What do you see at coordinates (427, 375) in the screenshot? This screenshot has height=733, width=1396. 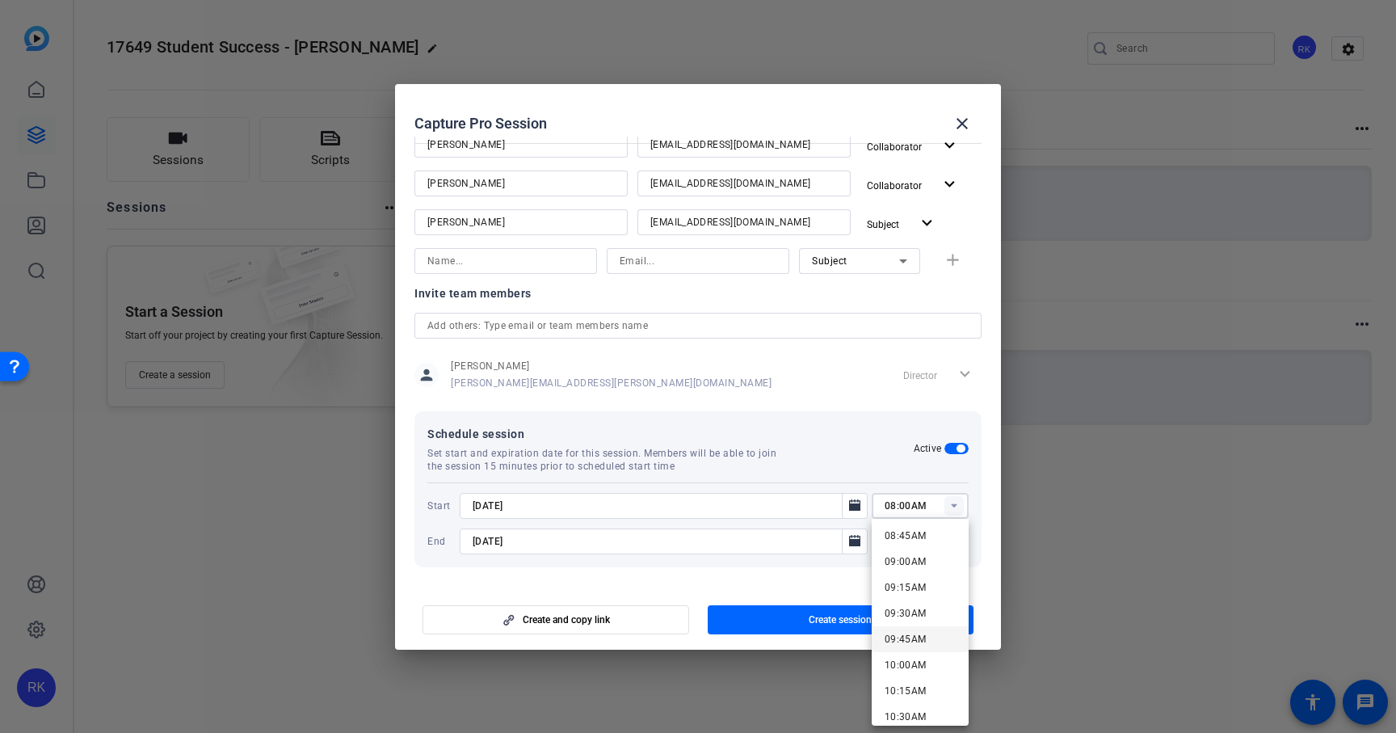 I see `mat-icon: person` at bounding box center [427, 375].